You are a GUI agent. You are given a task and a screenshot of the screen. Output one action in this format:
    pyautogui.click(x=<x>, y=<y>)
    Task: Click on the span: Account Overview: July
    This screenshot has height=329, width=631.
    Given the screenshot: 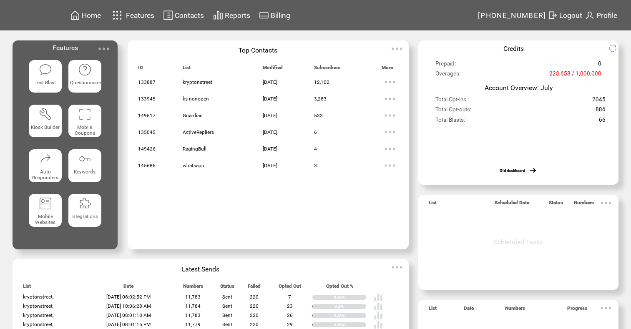 What is the action you would take?
    pyautogui.click(x=518, y=88)
    